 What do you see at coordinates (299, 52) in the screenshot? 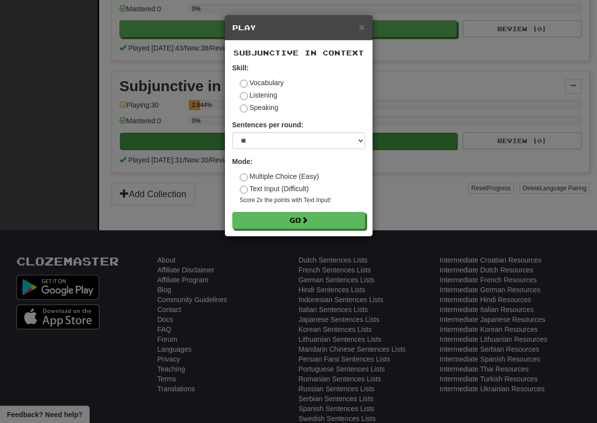
I see `span: Subjunctive in Context` at bounding box center [299, 52].